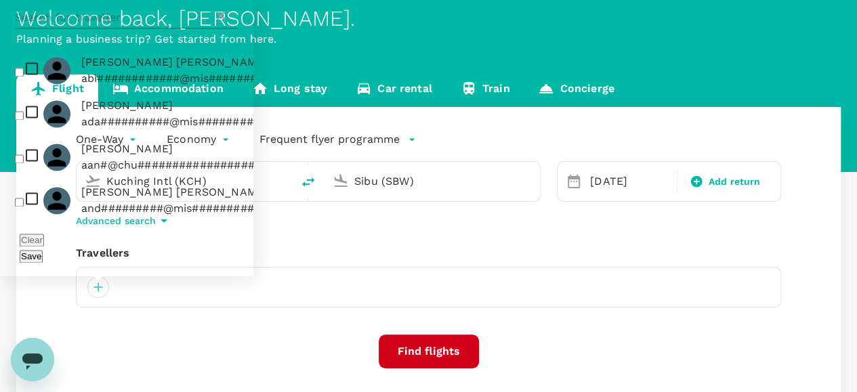 Image resolution: width=857 pixels, height=392 pixels. I want to click on p: ada##########@mis###########, so click(178, 122).